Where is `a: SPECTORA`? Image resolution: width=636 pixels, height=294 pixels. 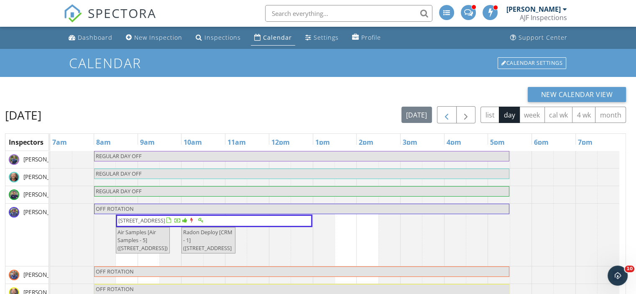
a: SPECTORA is located at coordinates (110, 20).